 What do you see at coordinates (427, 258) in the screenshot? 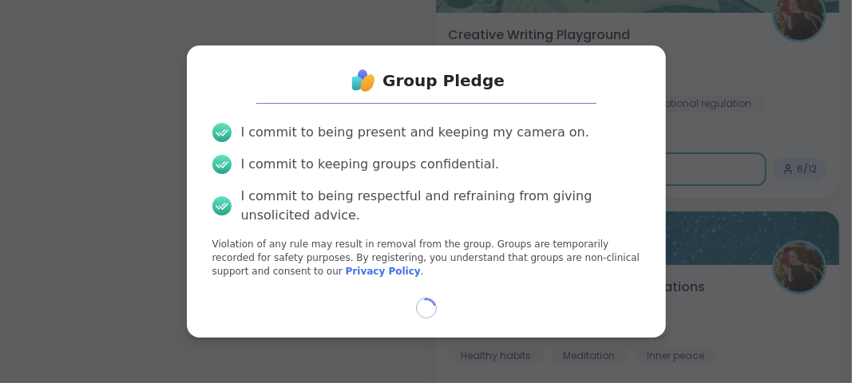
I see `p: Violation of any rule may result in removal from the group. Groups are temporarily recorded for s...` at bounding box center [427, 258].